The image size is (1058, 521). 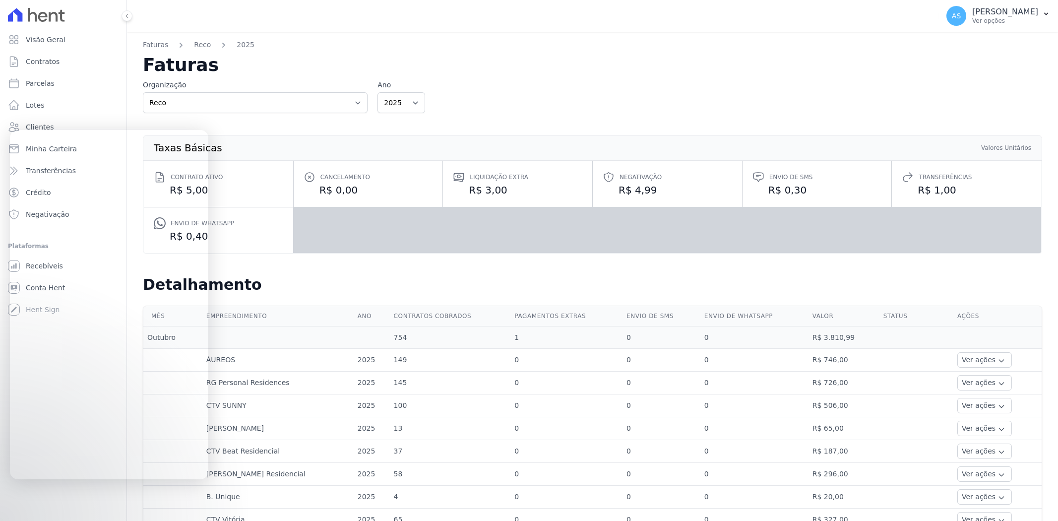 What do you see at coordinates (966, 190) in the screenshot?
I see `dd: R$ 1,00` at bounding box center [966, 190].